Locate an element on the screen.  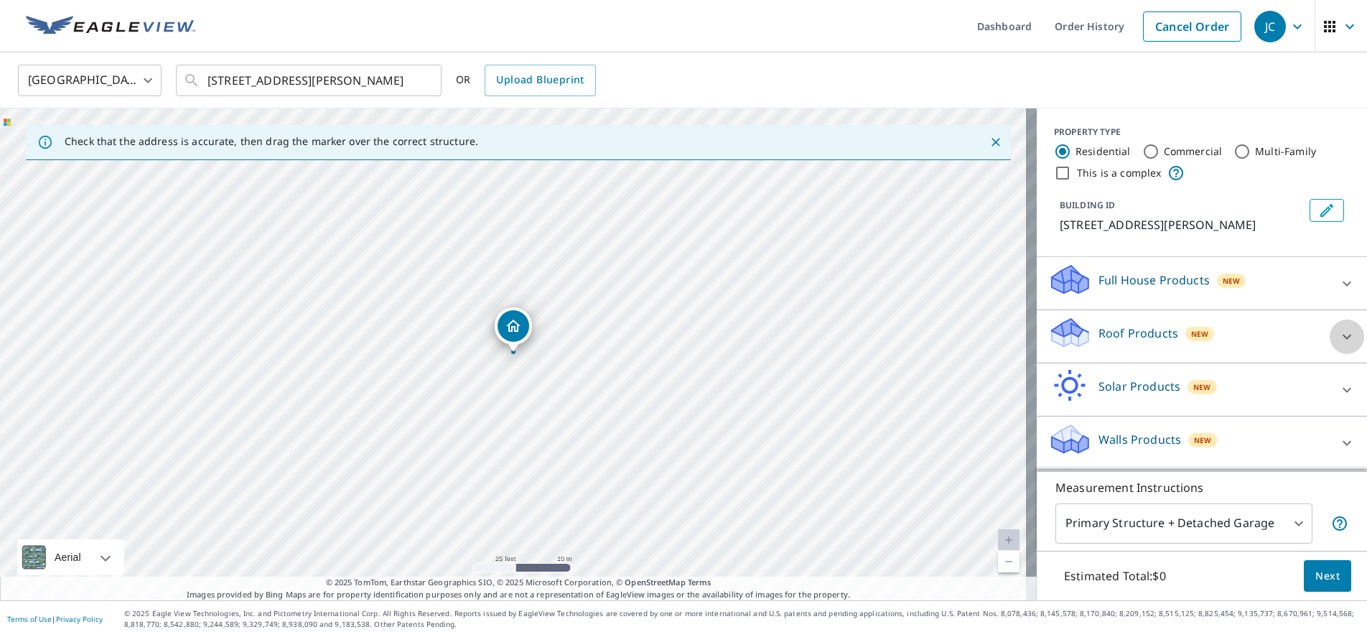
p: Measurement Instructions is located at coordinates (1202, 488).